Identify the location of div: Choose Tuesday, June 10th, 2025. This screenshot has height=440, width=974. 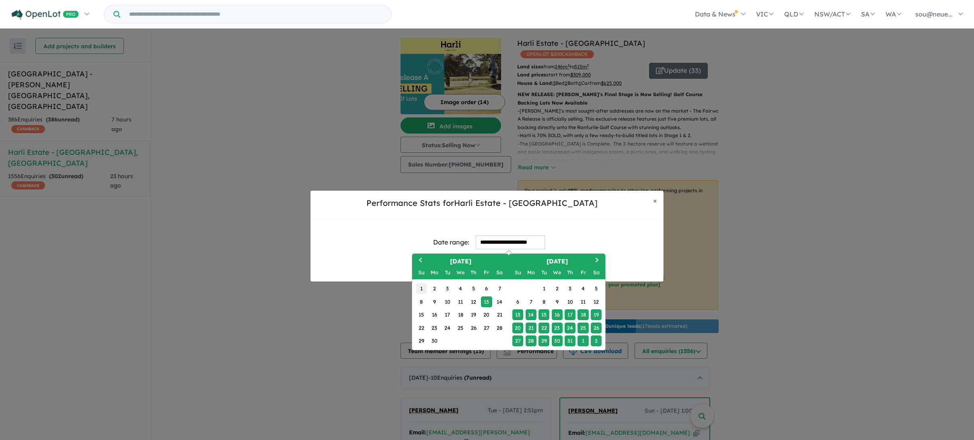
(447, 302).